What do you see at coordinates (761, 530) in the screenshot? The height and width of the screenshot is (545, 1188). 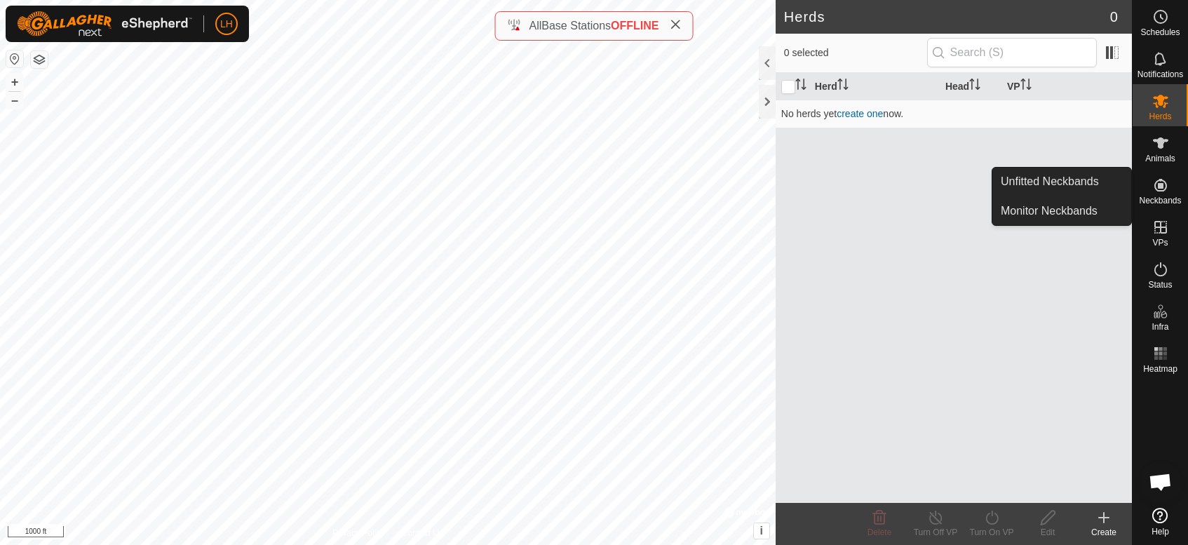 I see `span: i` at bounding box center [761, 530].